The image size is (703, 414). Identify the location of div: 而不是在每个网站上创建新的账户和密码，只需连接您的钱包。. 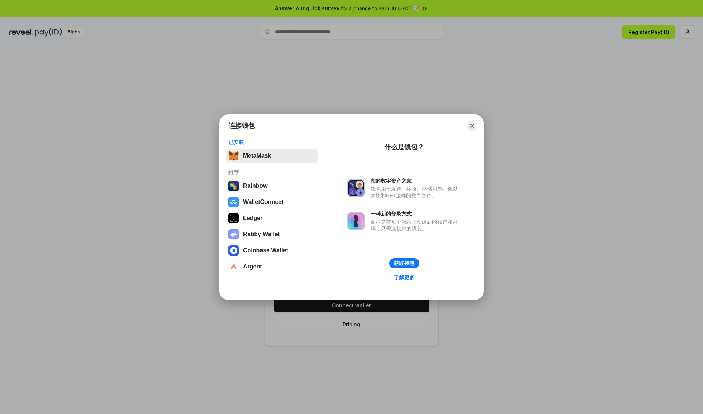
(416, 225).